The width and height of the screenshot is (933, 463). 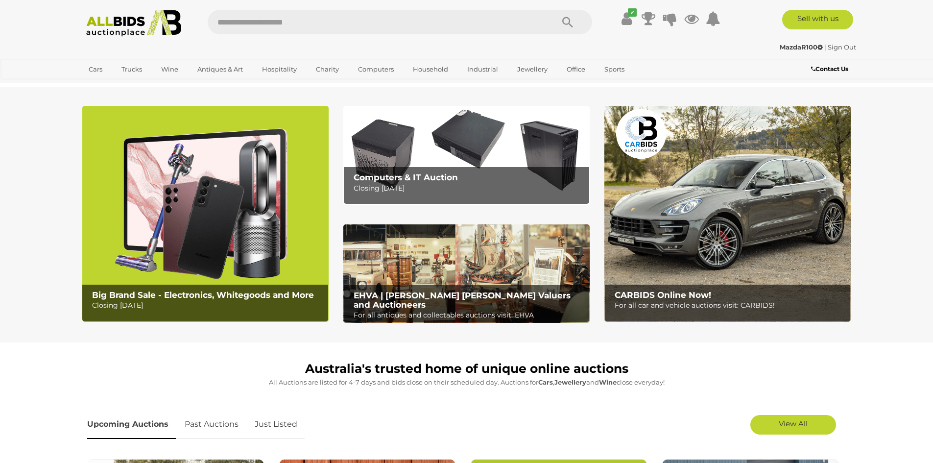 What do you see at coordinates (570, 382) in the screenshot?
I see `strong: Jewellery` at bounding box center [570, 382].